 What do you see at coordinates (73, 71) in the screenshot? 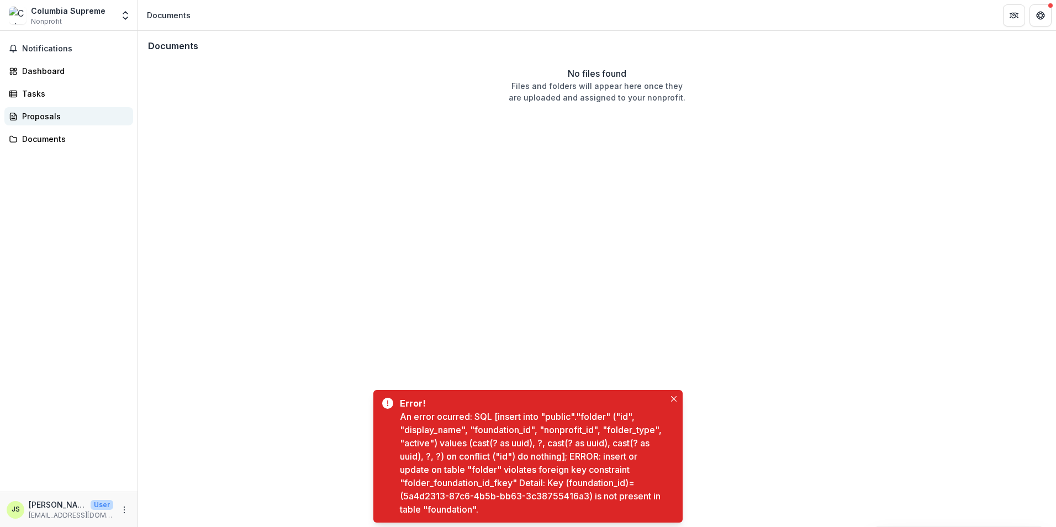
I see `div: Dashboard` at bounding box center [73, 71].